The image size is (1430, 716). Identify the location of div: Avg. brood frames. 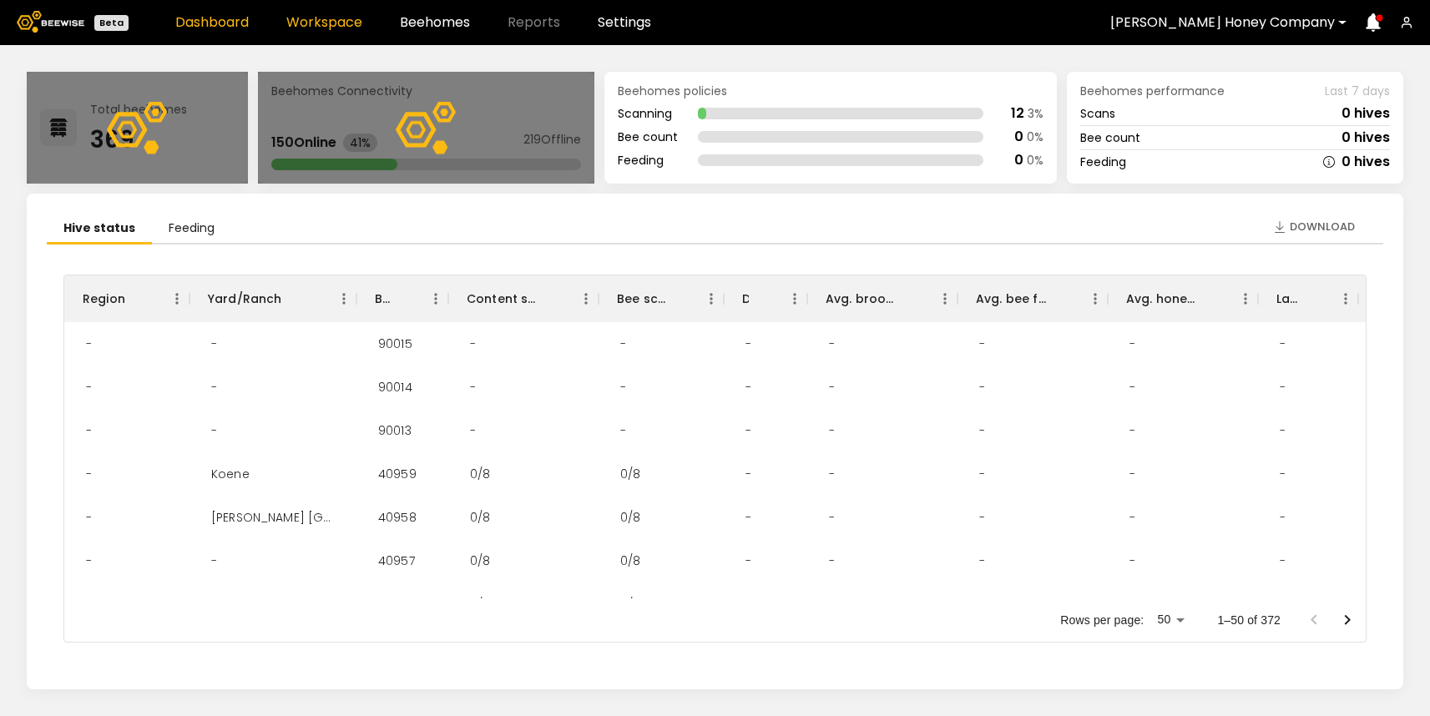
(882, 299).